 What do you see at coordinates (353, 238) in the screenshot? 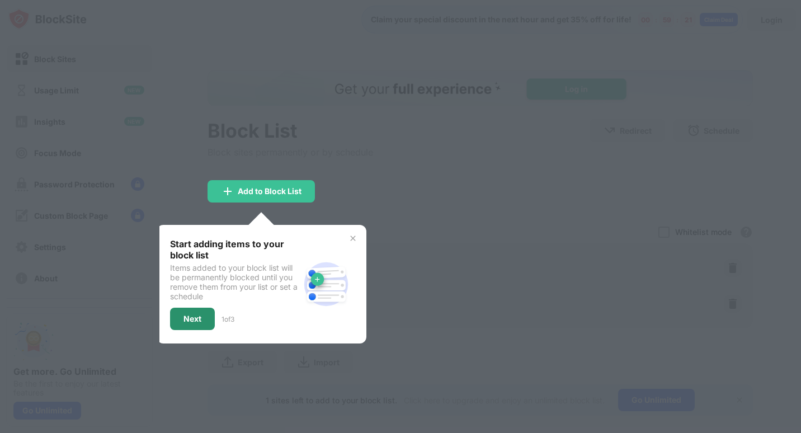
I see `img: x-button.svg` at bounding box center [353, 238].